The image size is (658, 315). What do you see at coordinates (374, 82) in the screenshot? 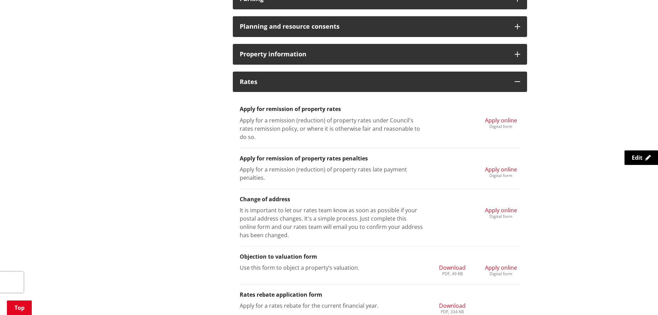
I see `h3: Rates` at bounding box center [374, 82].